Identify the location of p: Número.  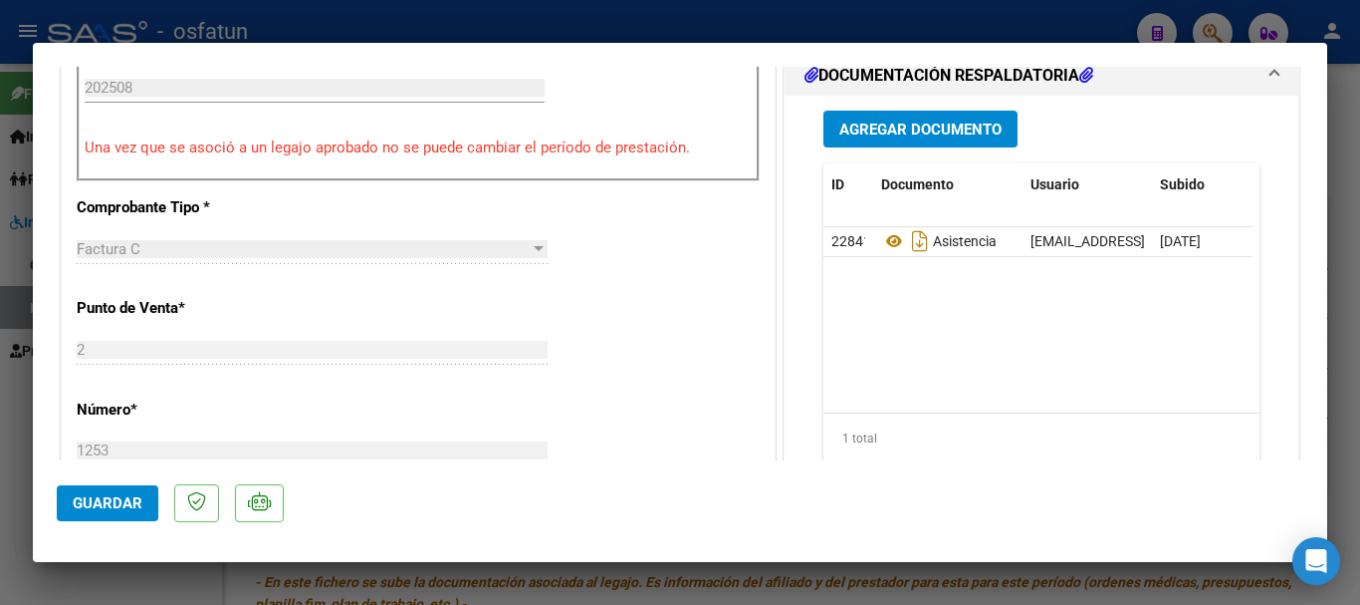
(179, 409).